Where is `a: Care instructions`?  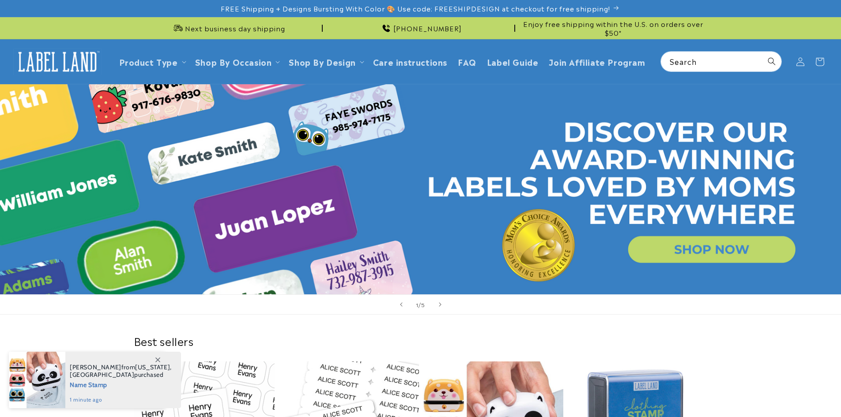 a: Care instructions is located at coordinates (410, 61).